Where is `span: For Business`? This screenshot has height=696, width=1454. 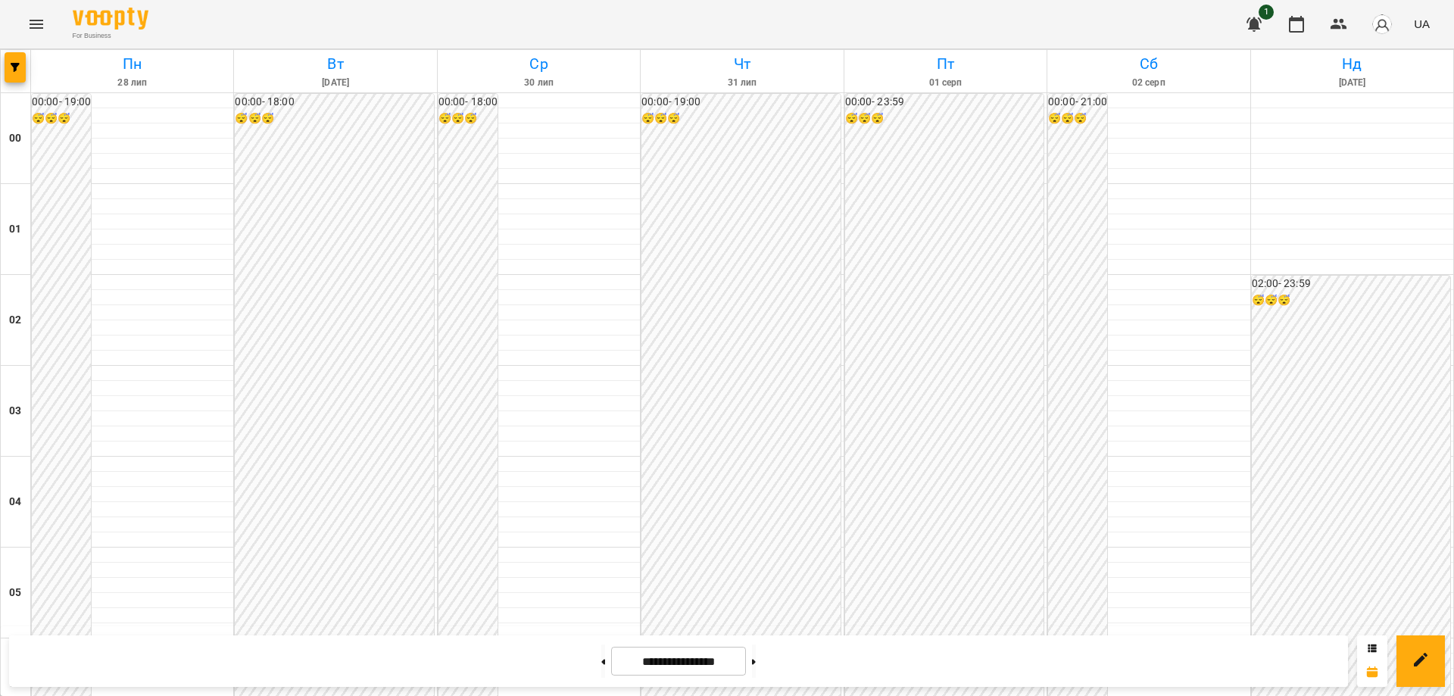 span: For Business is located at coordinates (111, 36).